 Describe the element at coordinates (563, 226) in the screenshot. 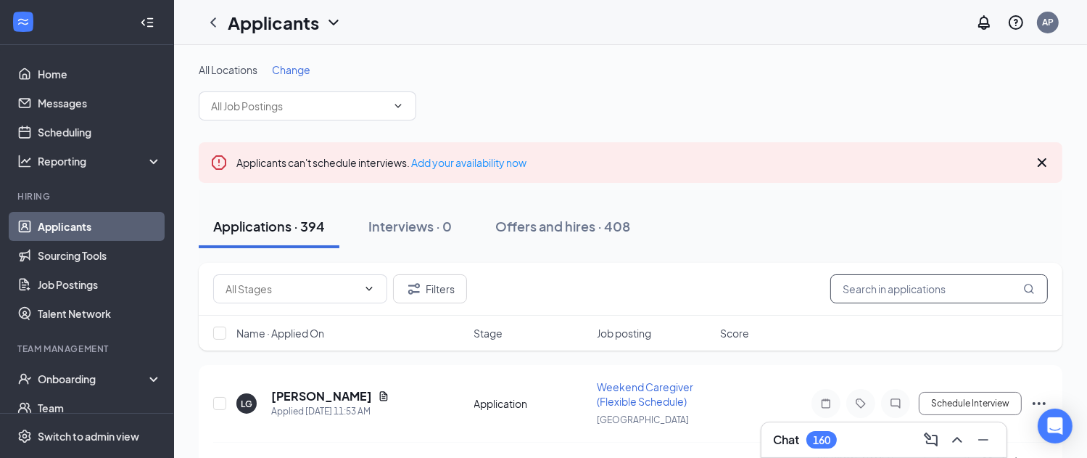

I see `div: Offers and hires · 408` at that location.